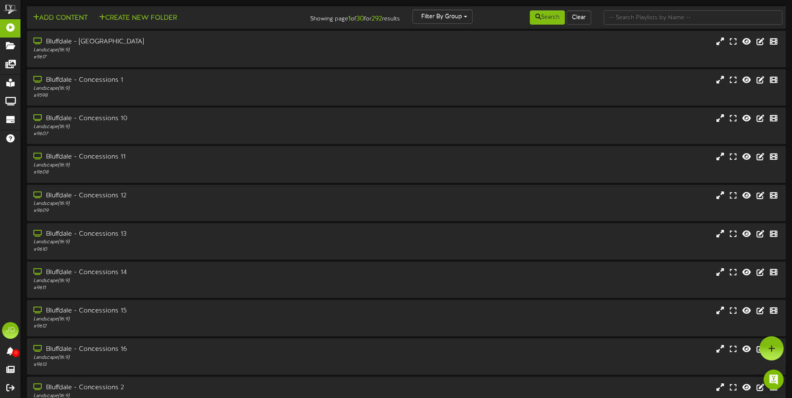  I want to click on div: # 9610, so click(185, 250).